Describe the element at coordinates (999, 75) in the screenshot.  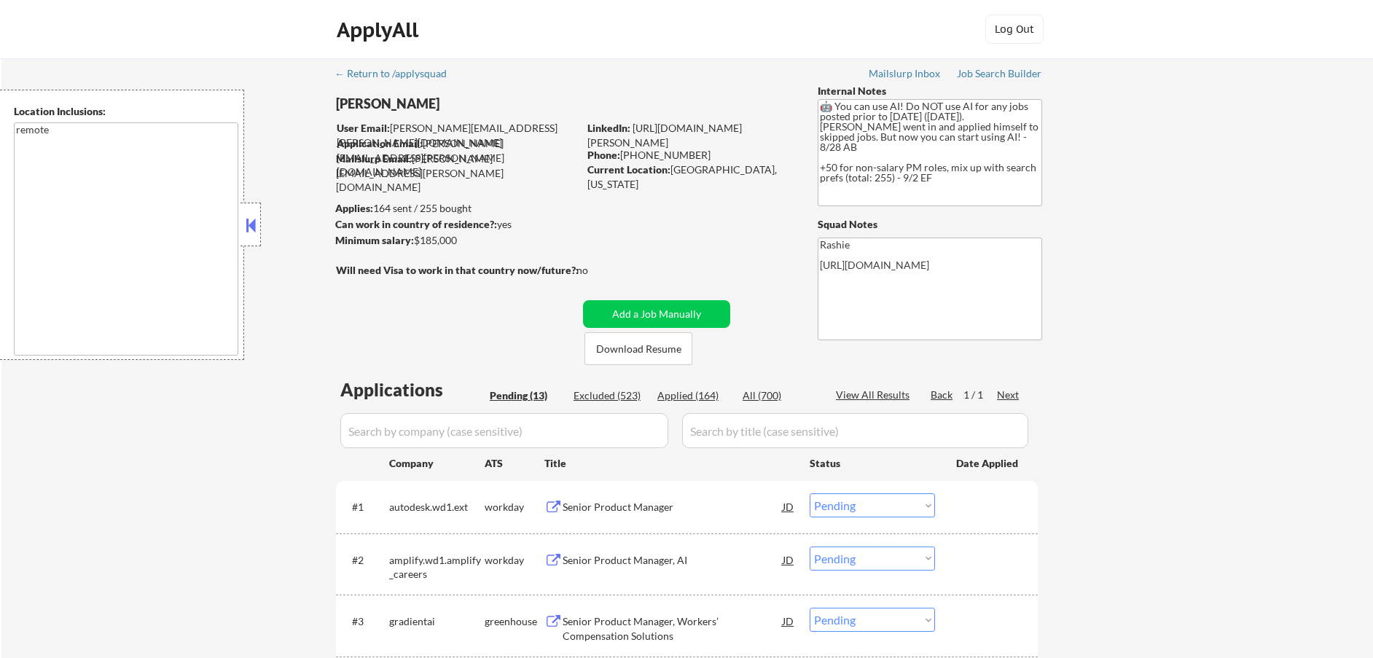
I see `a: Job Search Builder` at that location.